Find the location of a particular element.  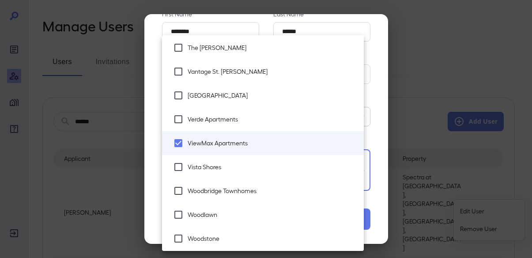

span: Woodbridge Townhomes is located at coordinates (272, 191).